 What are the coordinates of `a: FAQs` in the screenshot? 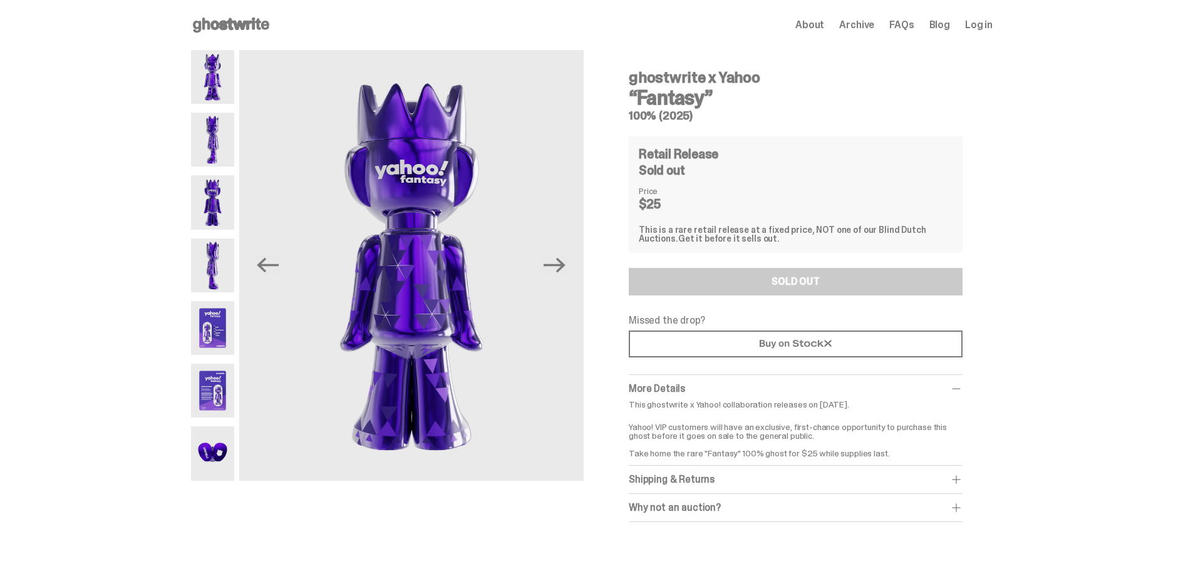 It's located at (901, 25).